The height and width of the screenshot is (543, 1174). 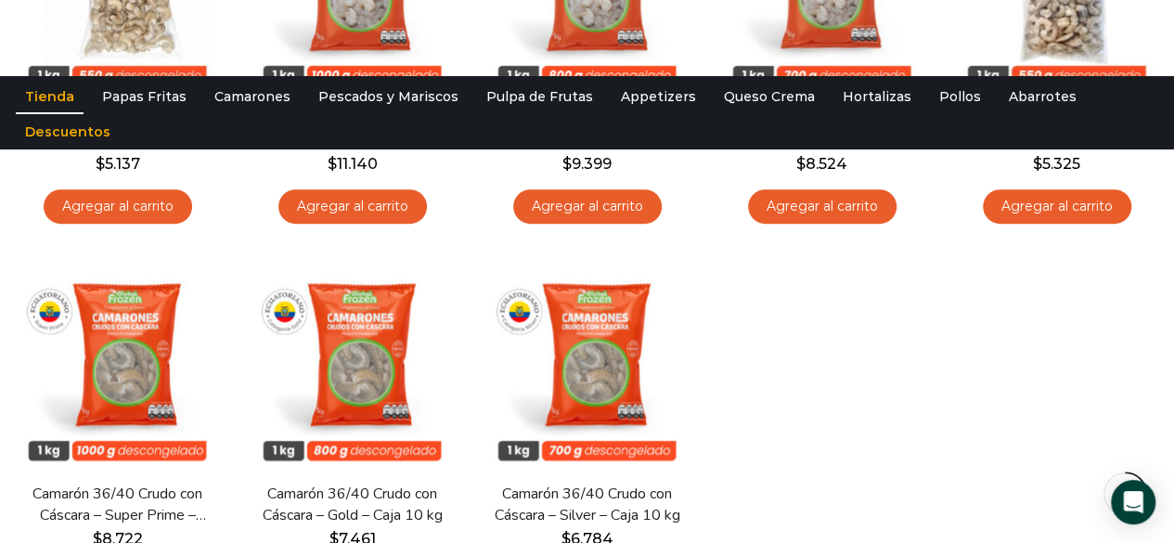 I want to click on bdi: 5.325, so click(x=1056, y=163).